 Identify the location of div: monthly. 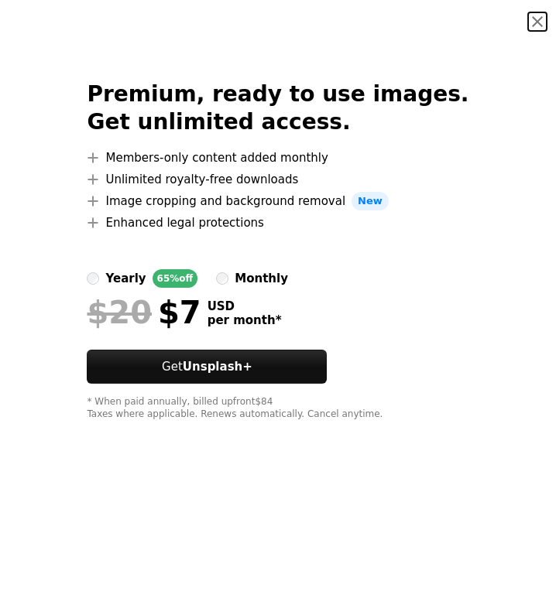
(261, 279).